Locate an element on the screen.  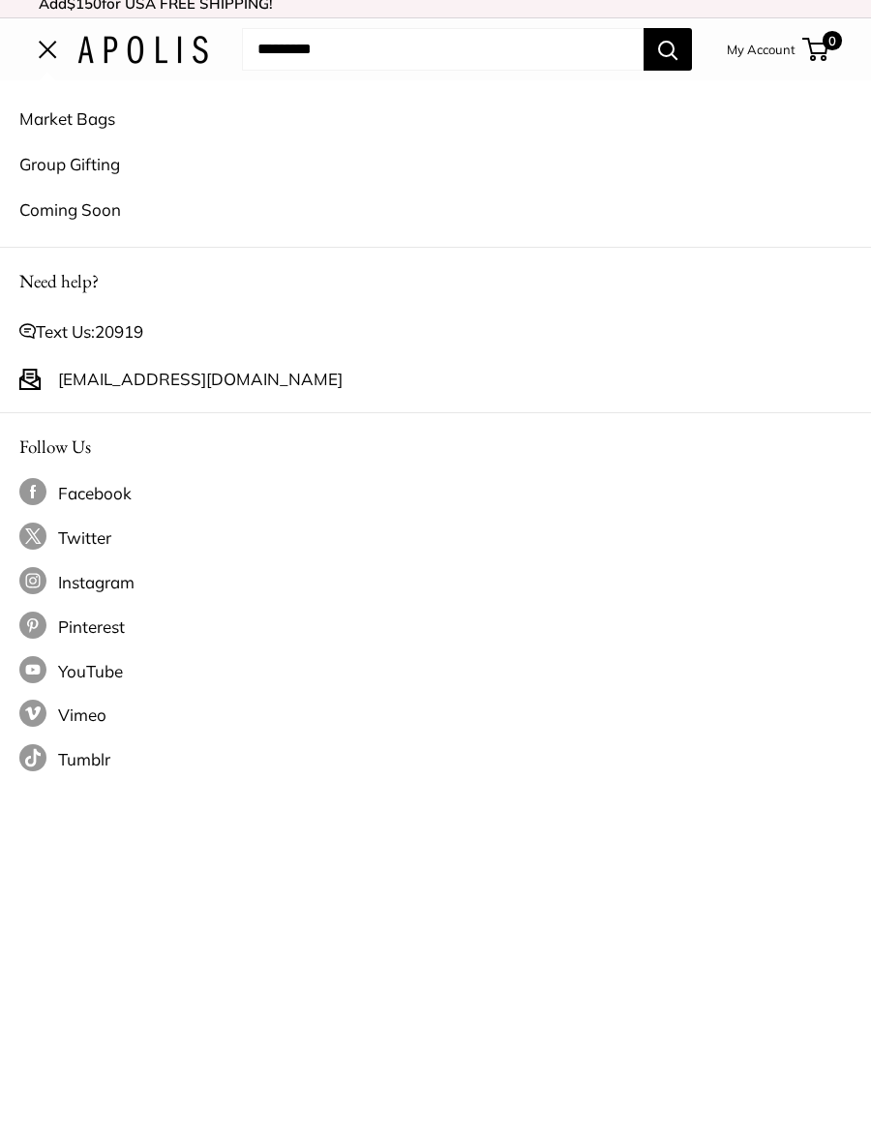
a: Follow us on Twitter is located at coordinates (435, 538).